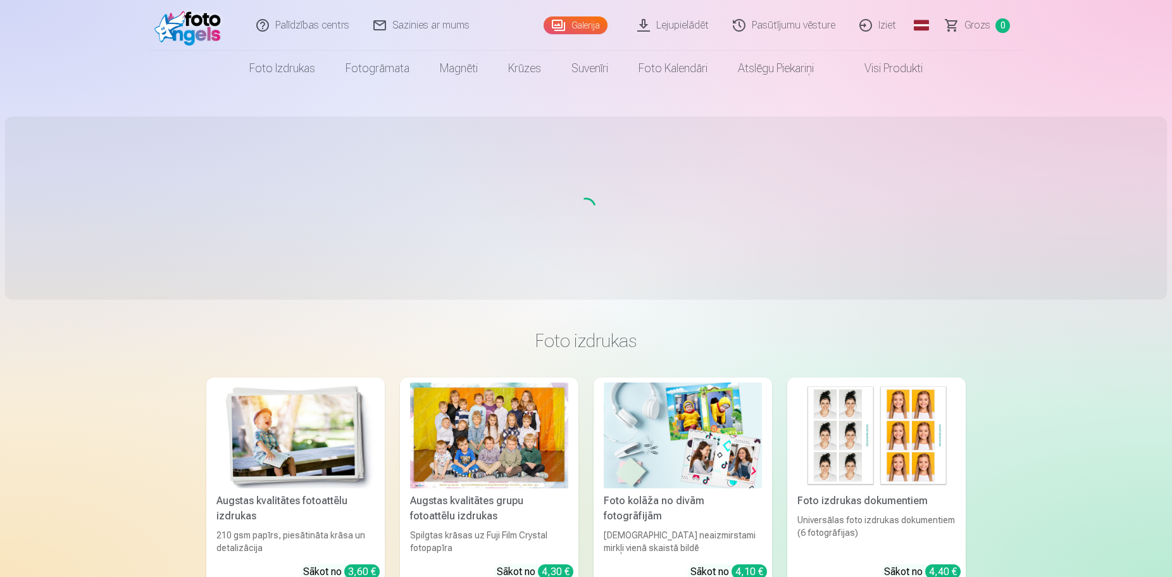 Image resolution: width=1172 pixels, height=577 pixels. What do you see at coordinates (877, 534) in the screenshot?
I see `div: Universālas foto izdrukas dokumentiem (6 fotogrāfijas)` at bounding box center [877, 534].